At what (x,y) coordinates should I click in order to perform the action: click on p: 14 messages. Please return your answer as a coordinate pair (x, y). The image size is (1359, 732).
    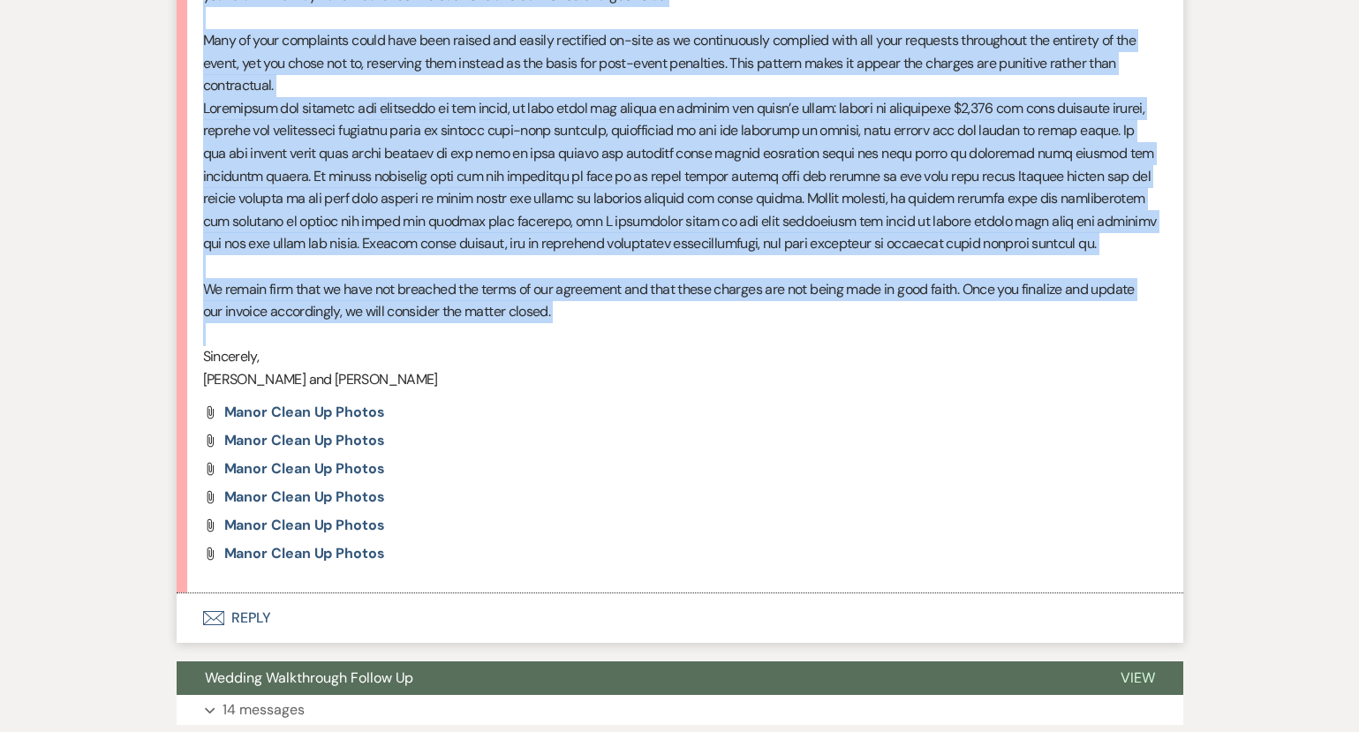
    Looking at the image, I should click on (263, 710).